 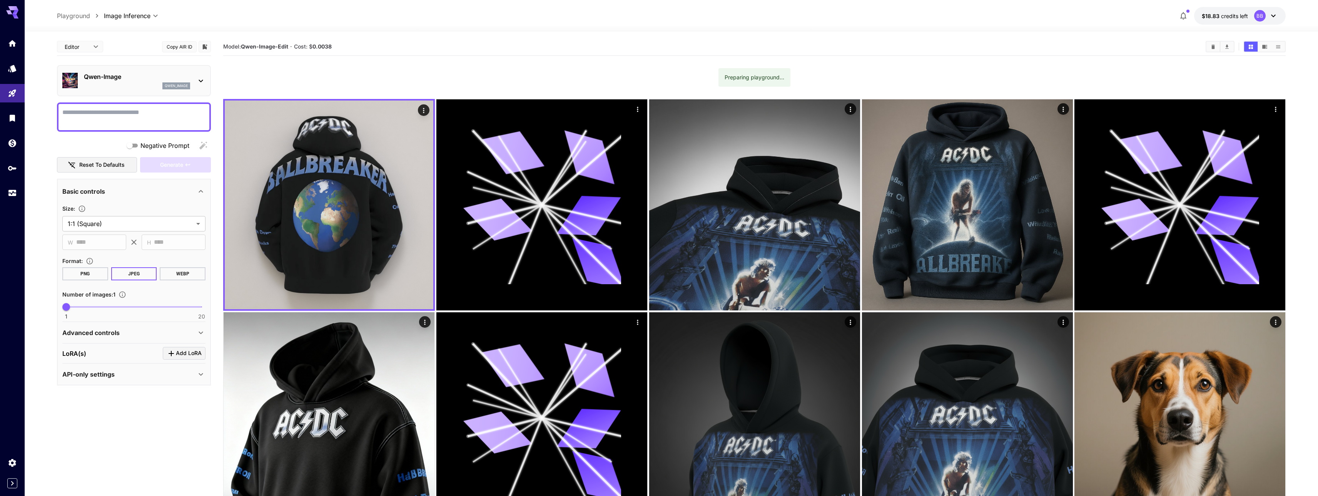 I want to click on span: 20, so click(x=202, y=316).